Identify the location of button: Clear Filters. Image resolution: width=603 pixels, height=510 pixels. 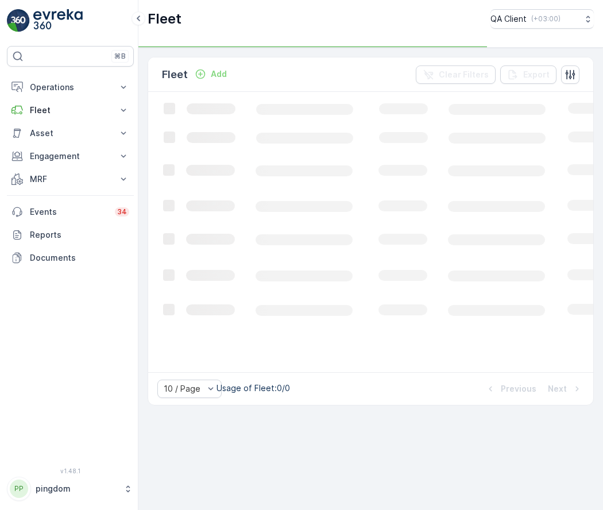
(455, 75).